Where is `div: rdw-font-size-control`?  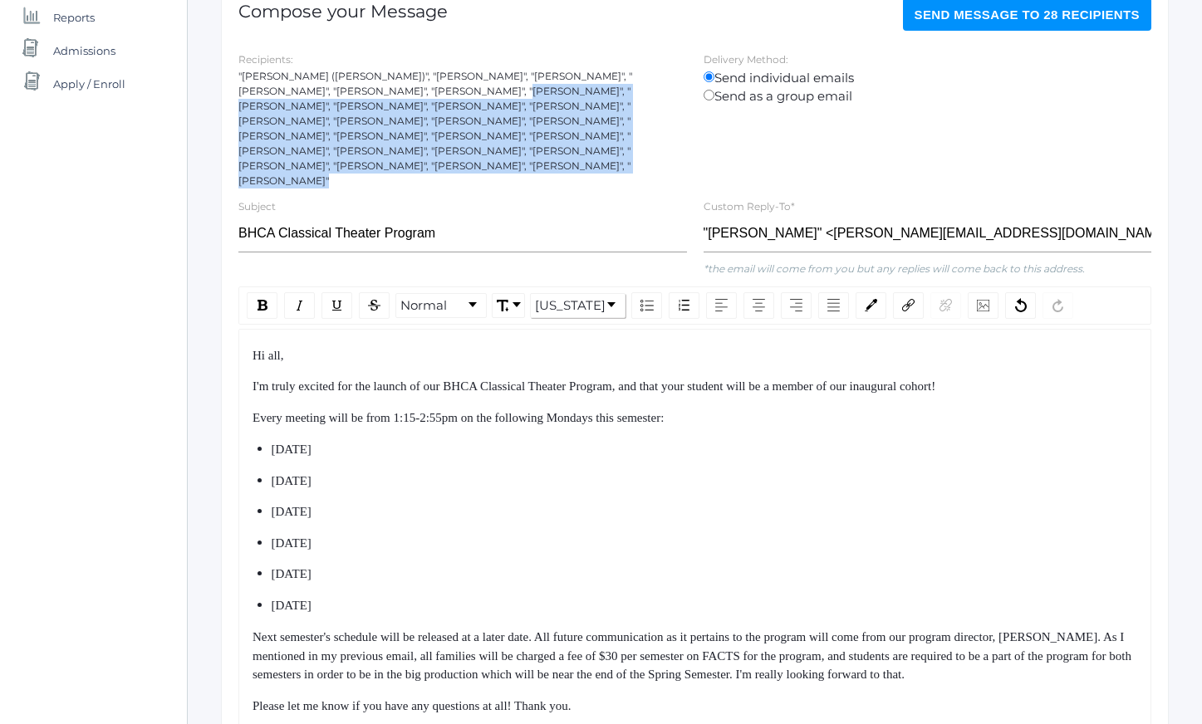
div: rdw-font-size-control is located at coordinates (508, 306).